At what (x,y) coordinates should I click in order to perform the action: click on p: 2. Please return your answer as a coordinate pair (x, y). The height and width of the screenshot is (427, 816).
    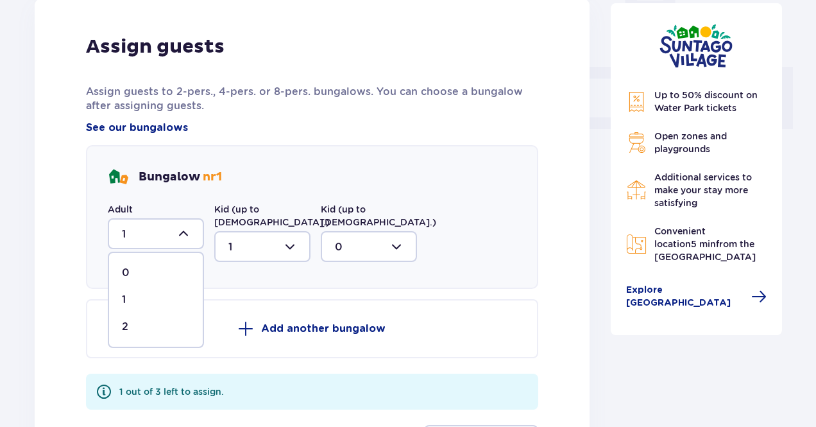
    Looking at the image, I should click on (125, 326).